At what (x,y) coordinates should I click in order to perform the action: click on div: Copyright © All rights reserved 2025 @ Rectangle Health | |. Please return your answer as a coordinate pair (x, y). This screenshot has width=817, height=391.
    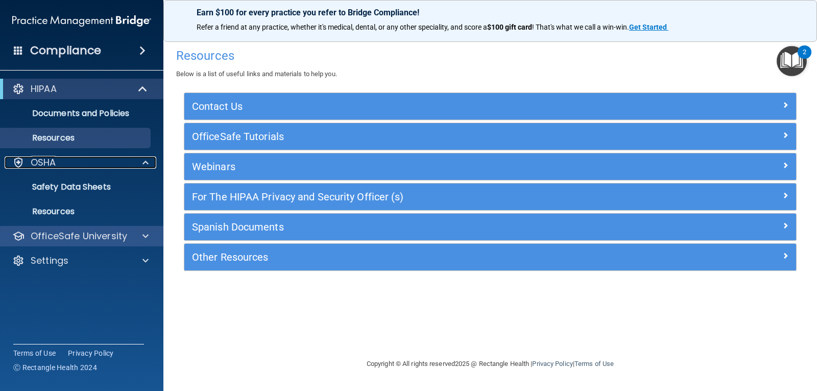
    Looking at the image, I should click on (490, 364).